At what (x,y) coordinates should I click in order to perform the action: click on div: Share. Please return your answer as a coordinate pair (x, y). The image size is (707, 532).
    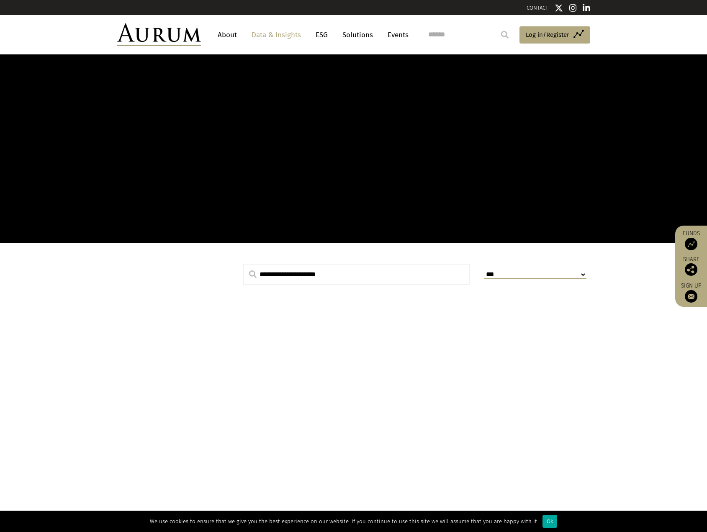
    Looking at the image, I should click on (691, 266).